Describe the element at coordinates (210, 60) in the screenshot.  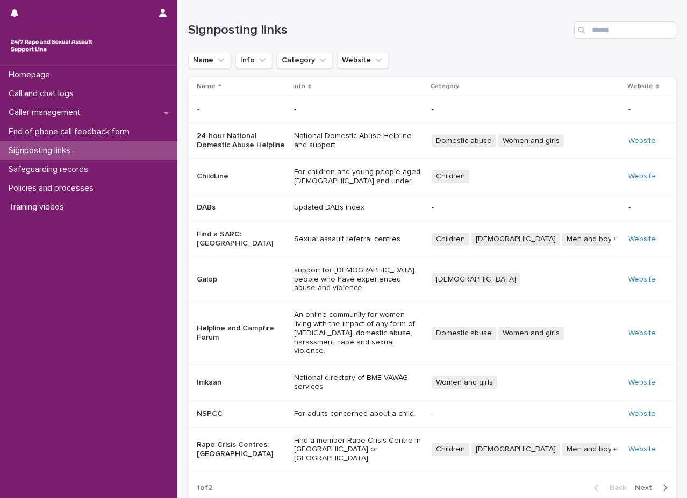
I see `button: Name` at that location.